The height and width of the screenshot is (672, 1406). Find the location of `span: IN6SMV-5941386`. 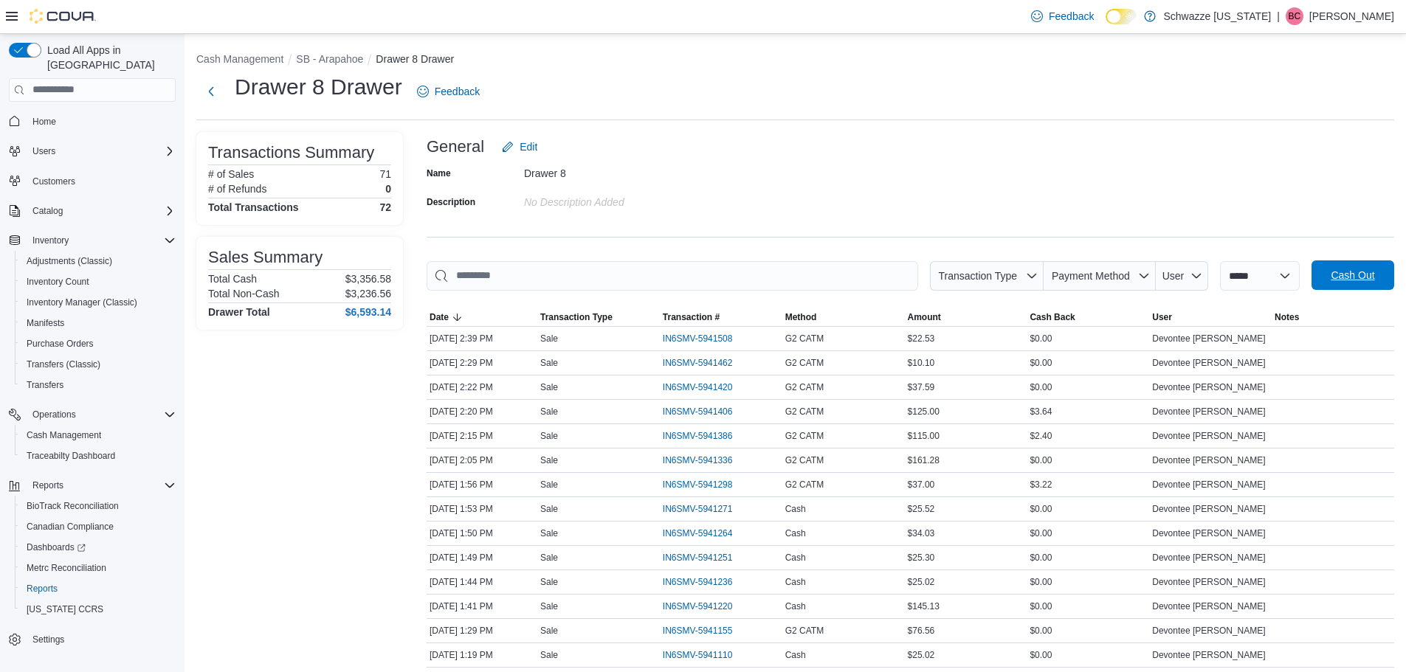

span: IN6SMV-5941386 is located at coordinates (697, 436).